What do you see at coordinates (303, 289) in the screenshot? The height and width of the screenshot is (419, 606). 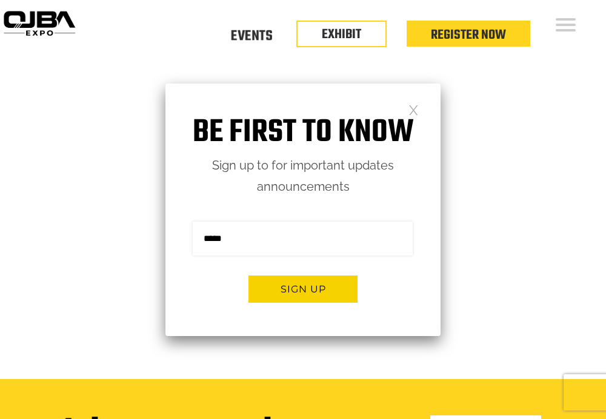 I see `button: Sign up` at bounding box center [303, 289].